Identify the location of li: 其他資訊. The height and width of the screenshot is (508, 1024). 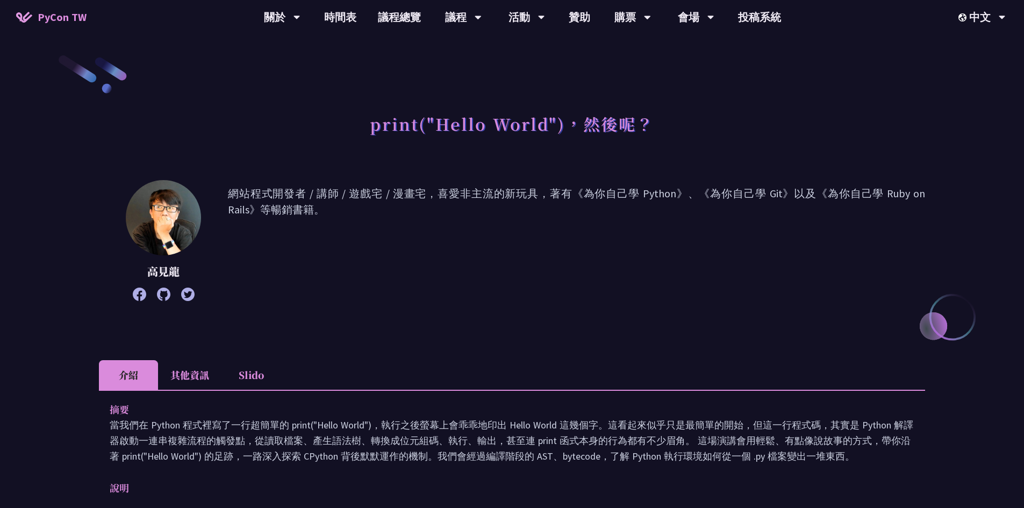
(190, 374).